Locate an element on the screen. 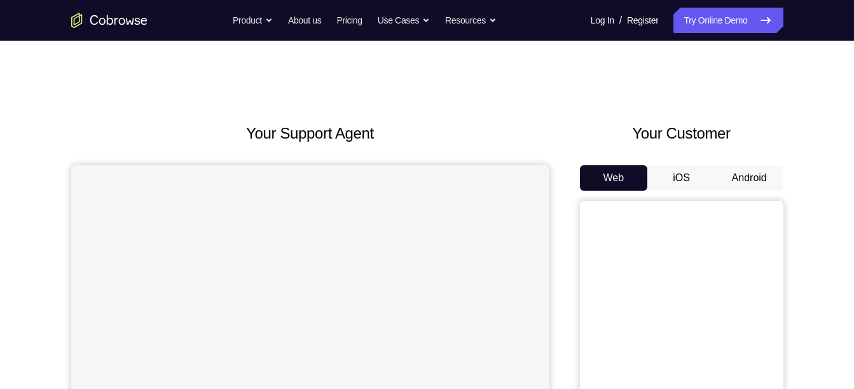  a: Pricing is located at coordinates (349, 20).